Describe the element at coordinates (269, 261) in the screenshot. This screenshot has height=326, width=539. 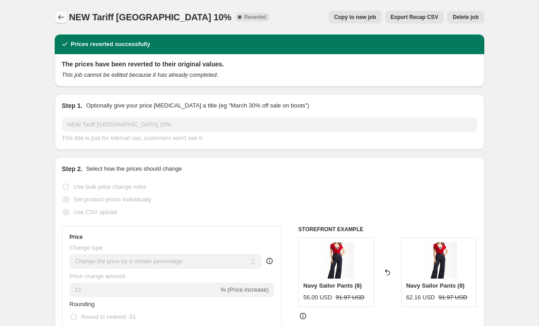
I see `div: help` at that location.